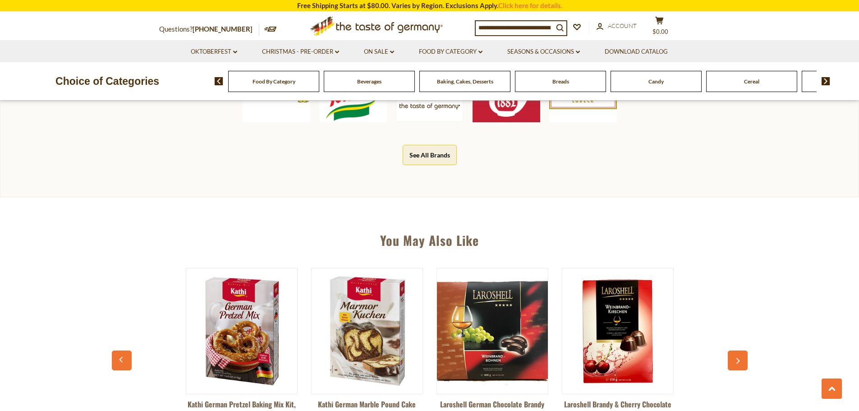  Describe the element at coordinates (636, 52) in the screenshot. I see `a: Download Catalog` at that location.